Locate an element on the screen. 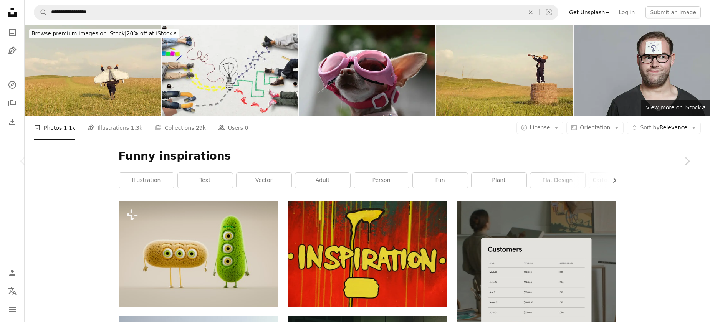 This screenshot has width=710, height=322. img: looking at heaven is located at coordinates (367, 70).